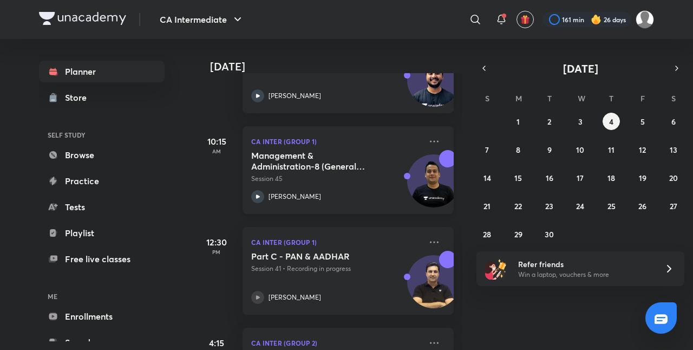 The height and width of the screenshot is (350, 693). Describe the element at coordinates (102, 135) in the screenshot. I see `h6: SELF STUDY` at that location.